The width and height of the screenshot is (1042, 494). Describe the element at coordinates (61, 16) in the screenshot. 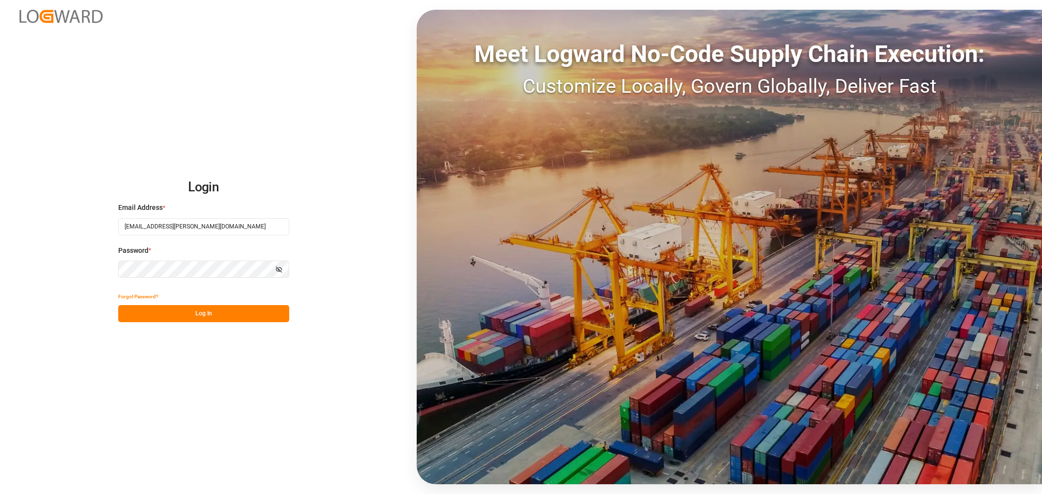

I see `img: Logward_new_orange.png` at that location.